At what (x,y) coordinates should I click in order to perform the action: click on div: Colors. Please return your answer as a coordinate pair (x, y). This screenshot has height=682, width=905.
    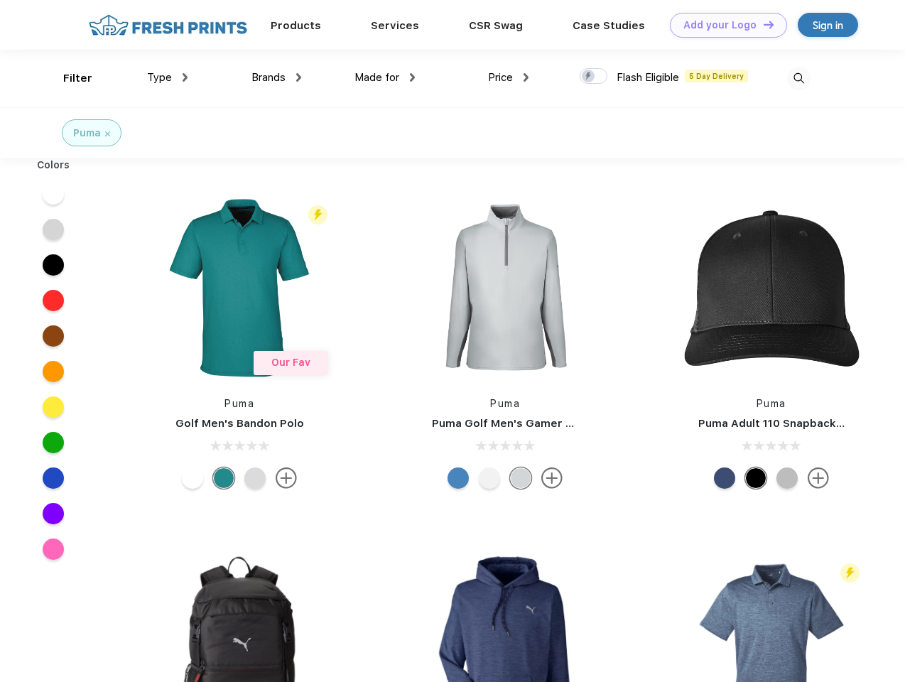
    Looking at the image, I should click on (53, 165).